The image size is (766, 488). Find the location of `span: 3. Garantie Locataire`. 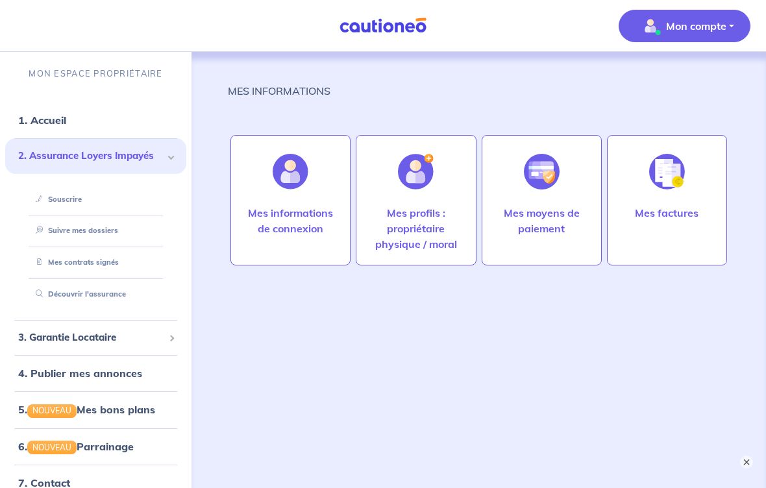

span: 3. Garantie Locataire is located at coordinates (91, 338).